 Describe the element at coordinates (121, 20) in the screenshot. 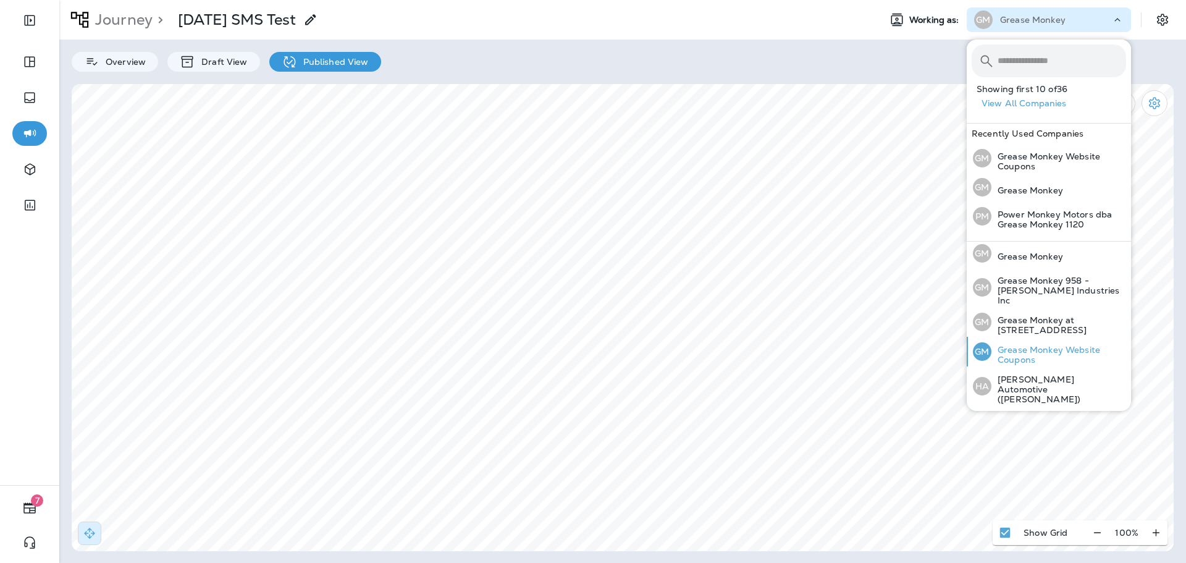

I see `p: Journey` at that location.